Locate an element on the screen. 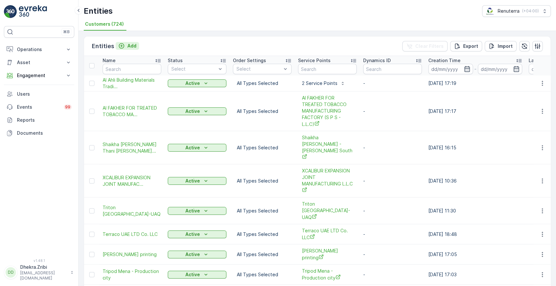 The image size is (556, 286). span: Customers (724) is located at coordinates (104, 24).